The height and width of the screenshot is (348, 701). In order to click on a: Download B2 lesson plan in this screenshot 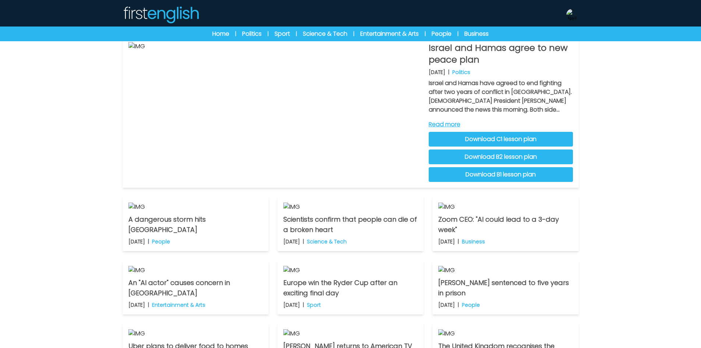, I will do `click(501, 157)`.